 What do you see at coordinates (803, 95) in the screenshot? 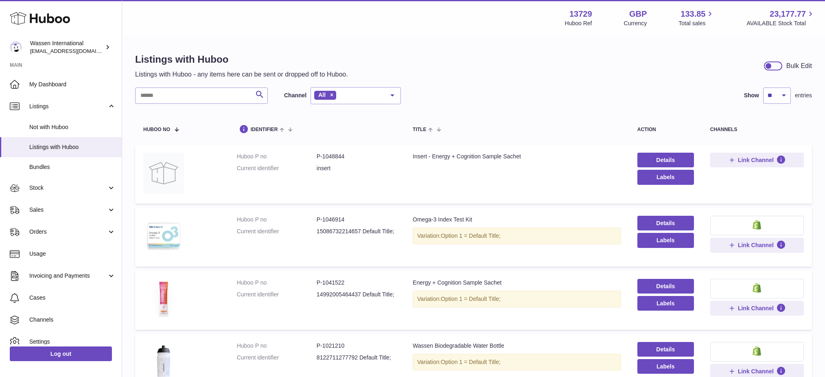
I see `span: entries` at bounding box center [803, 95].